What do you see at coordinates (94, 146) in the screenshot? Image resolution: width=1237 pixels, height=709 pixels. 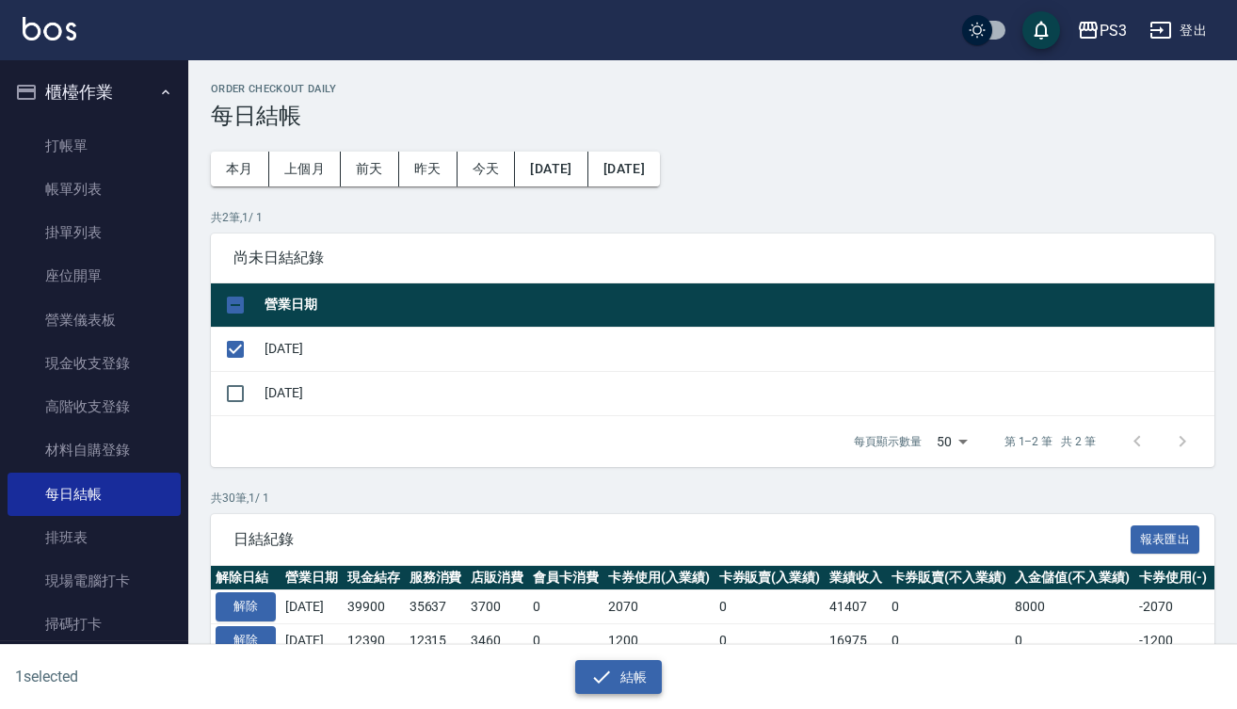 I see `a: 打帳單` at bounding box center [94, 146].